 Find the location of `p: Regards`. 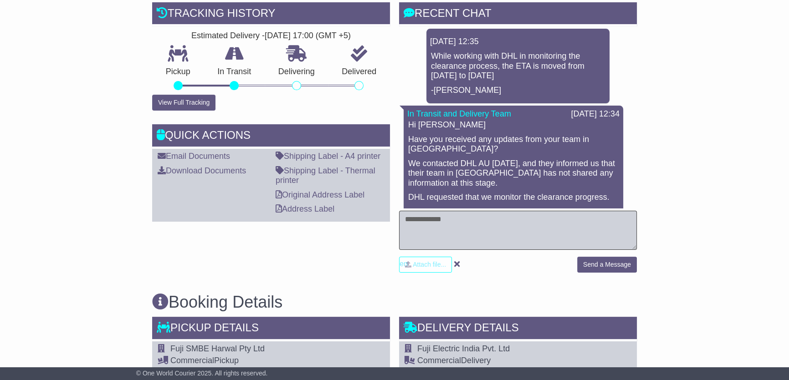

p: Regards is located at coordinates (513, 212).